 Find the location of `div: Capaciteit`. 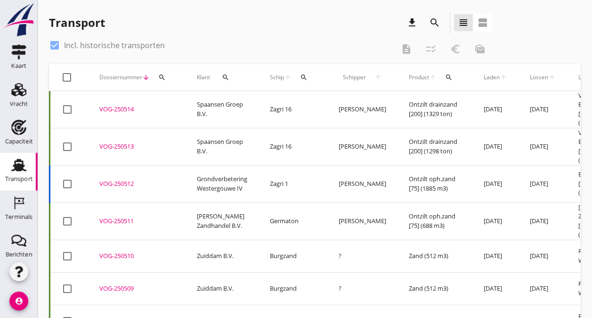

div: Capaciteit is located at coordinates (19, 141).